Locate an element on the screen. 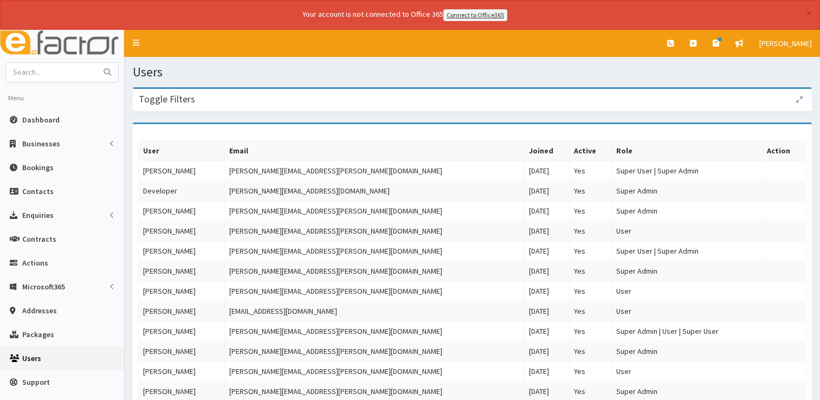 This screenshot has height=400, width=820. td: Developer is located at coordinates (181, 190).